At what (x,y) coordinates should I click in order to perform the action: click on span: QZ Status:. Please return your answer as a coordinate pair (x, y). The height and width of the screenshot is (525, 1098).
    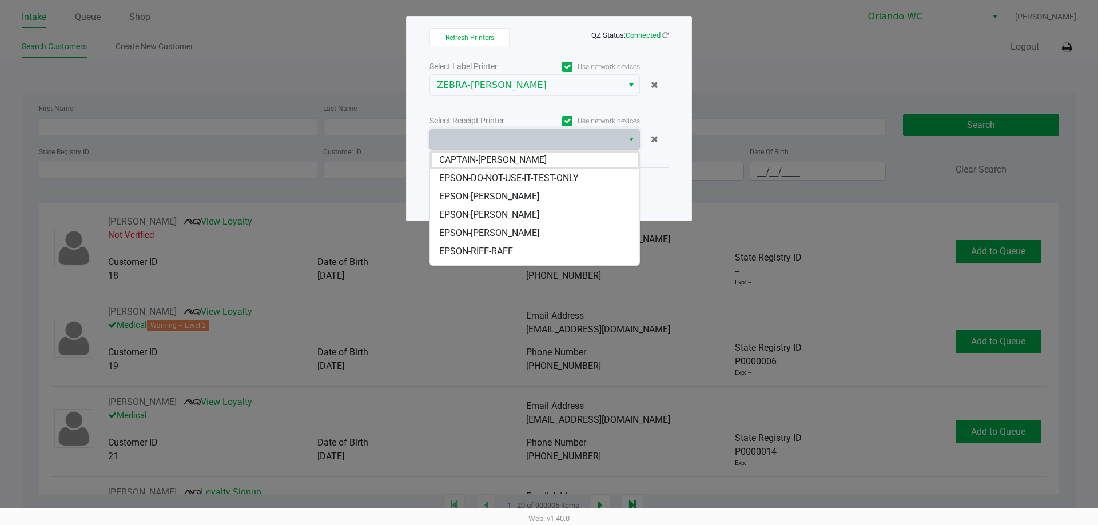
    Looking at the image, I should click on (630, 35).